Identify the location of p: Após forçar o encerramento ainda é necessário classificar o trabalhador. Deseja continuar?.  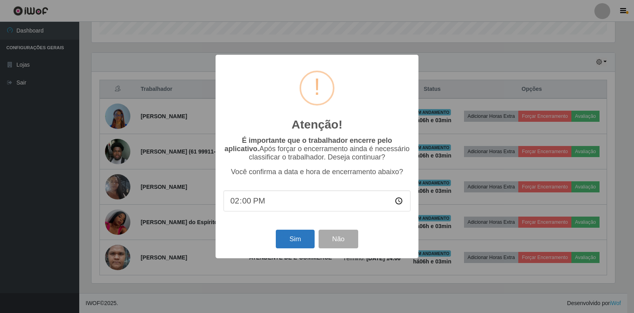
(317, 149).